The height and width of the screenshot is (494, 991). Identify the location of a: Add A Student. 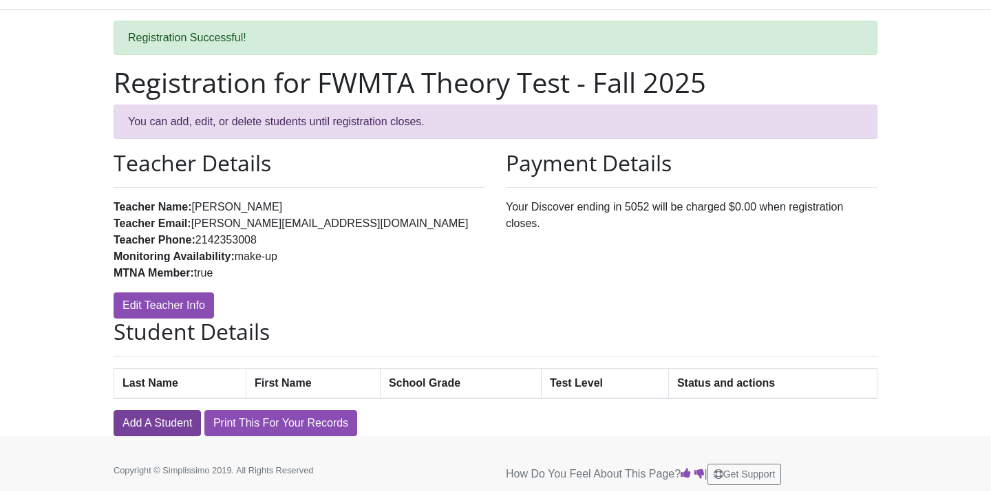
(157, 423).